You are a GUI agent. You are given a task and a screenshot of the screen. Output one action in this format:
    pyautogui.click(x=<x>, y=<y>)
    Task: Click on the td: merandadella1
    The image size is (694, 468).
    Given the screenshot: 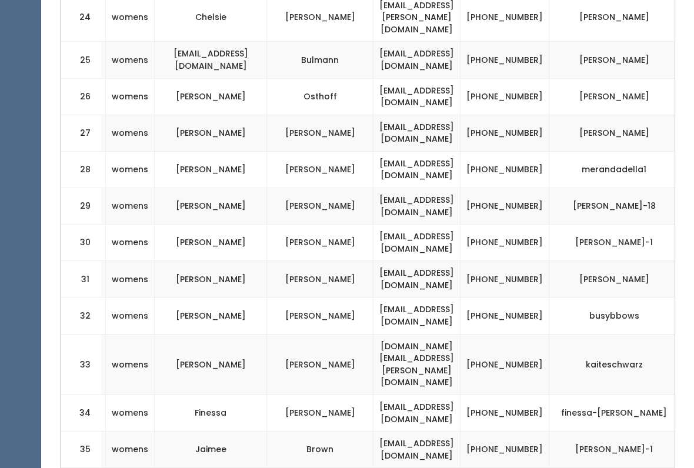 What is the action you would take?
    pyautogui.click(x=618, y=170)
    